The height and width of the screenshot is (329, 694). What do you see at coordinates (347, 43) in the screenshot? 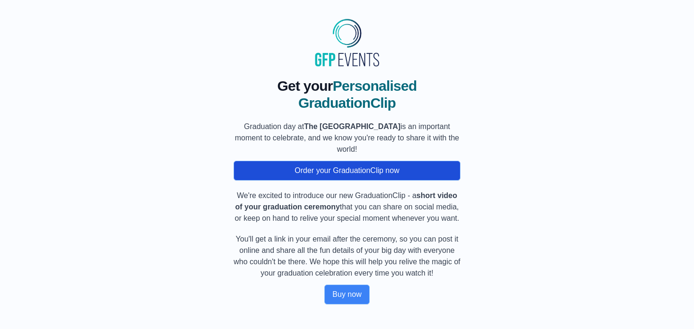
I see `img: MyGraduationClip` at bounding box center [347, 43].